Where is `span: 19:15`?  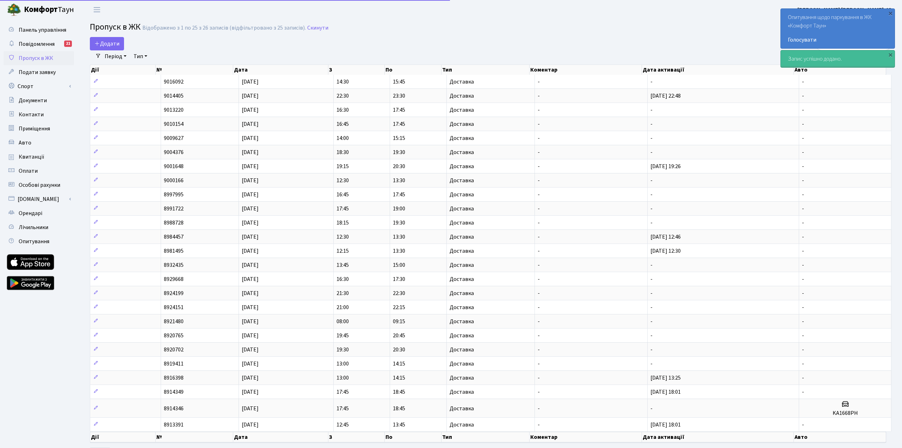
span: 19:15 is located at coordinates (342, 166).